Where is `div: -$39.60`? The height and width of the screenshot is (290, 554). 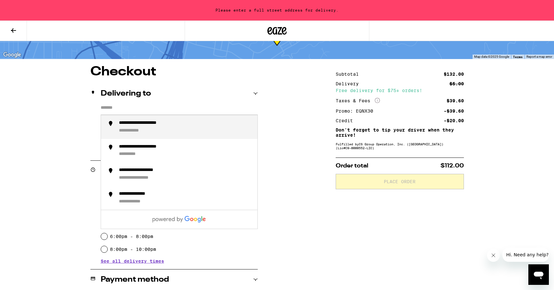
div: -$39.60 is located at coordinates (454, 111).